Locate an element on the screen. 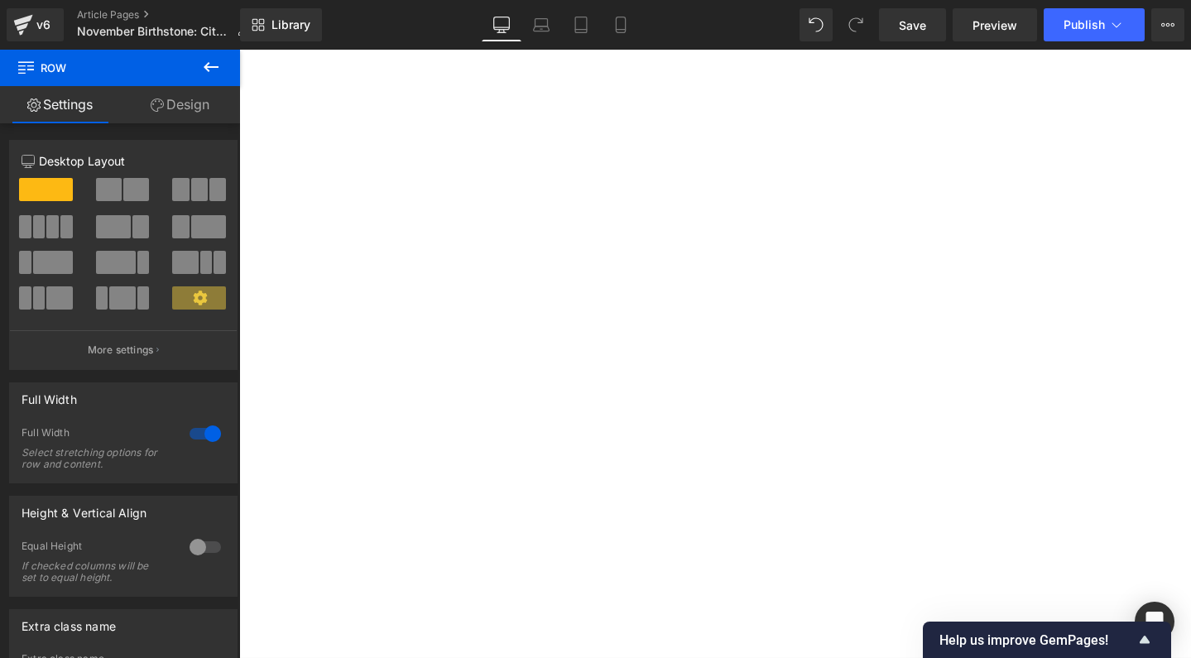 The image size is (1191, 658). p: More settings is located at coordinates (121, 350).